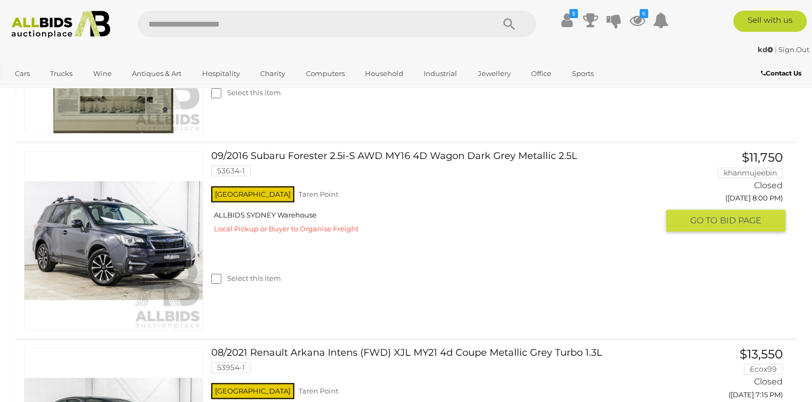  Describe the element at coordinates (740, 220) in the screenshot. I see `span: BID PAGE` at that location.